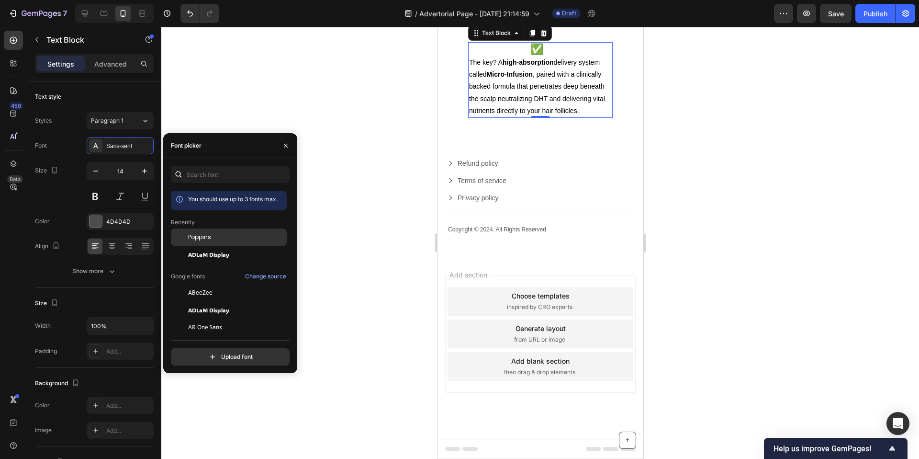 The image size is (919, 459). I want to click on button: Refund policy, so click(35, 136).